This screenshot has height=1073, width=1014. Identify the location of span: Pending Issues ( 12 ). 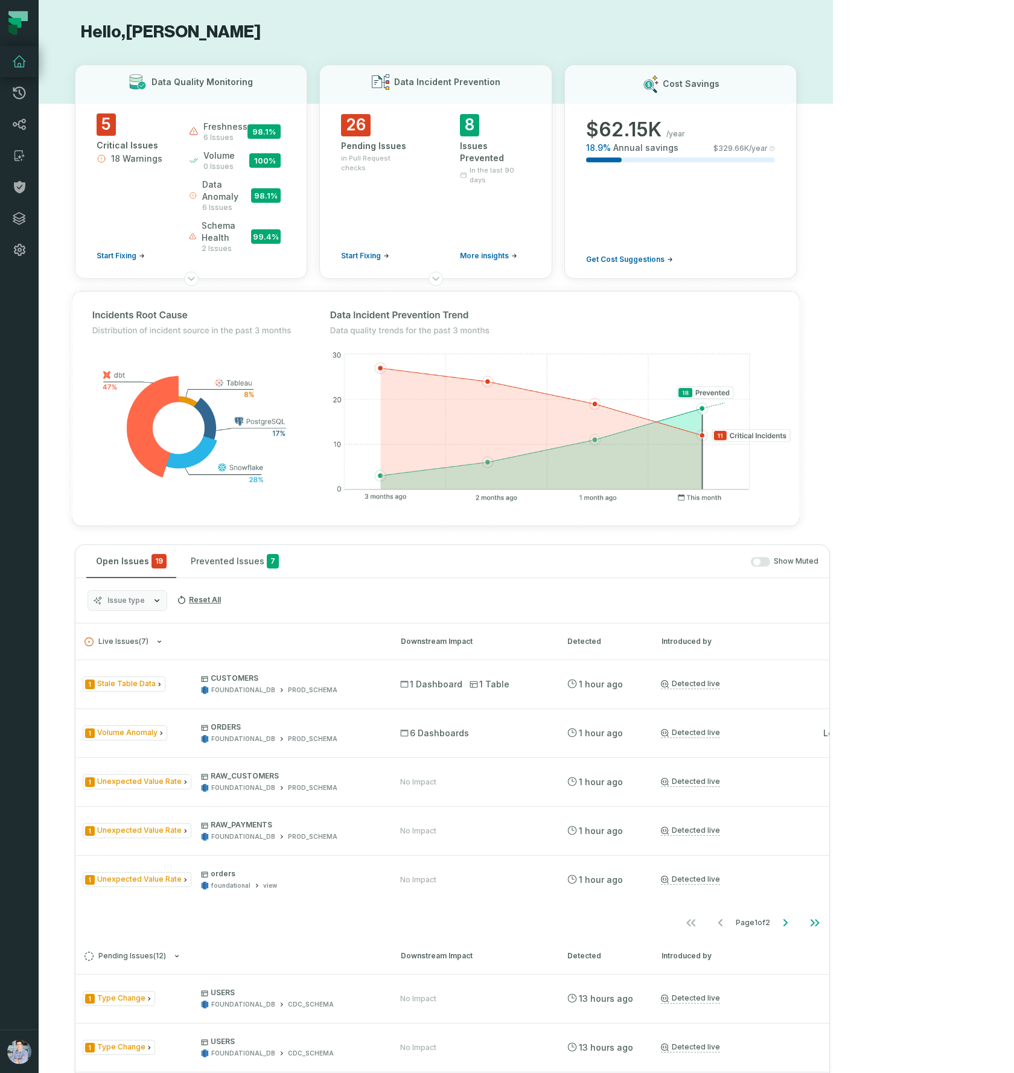
(125, 956).